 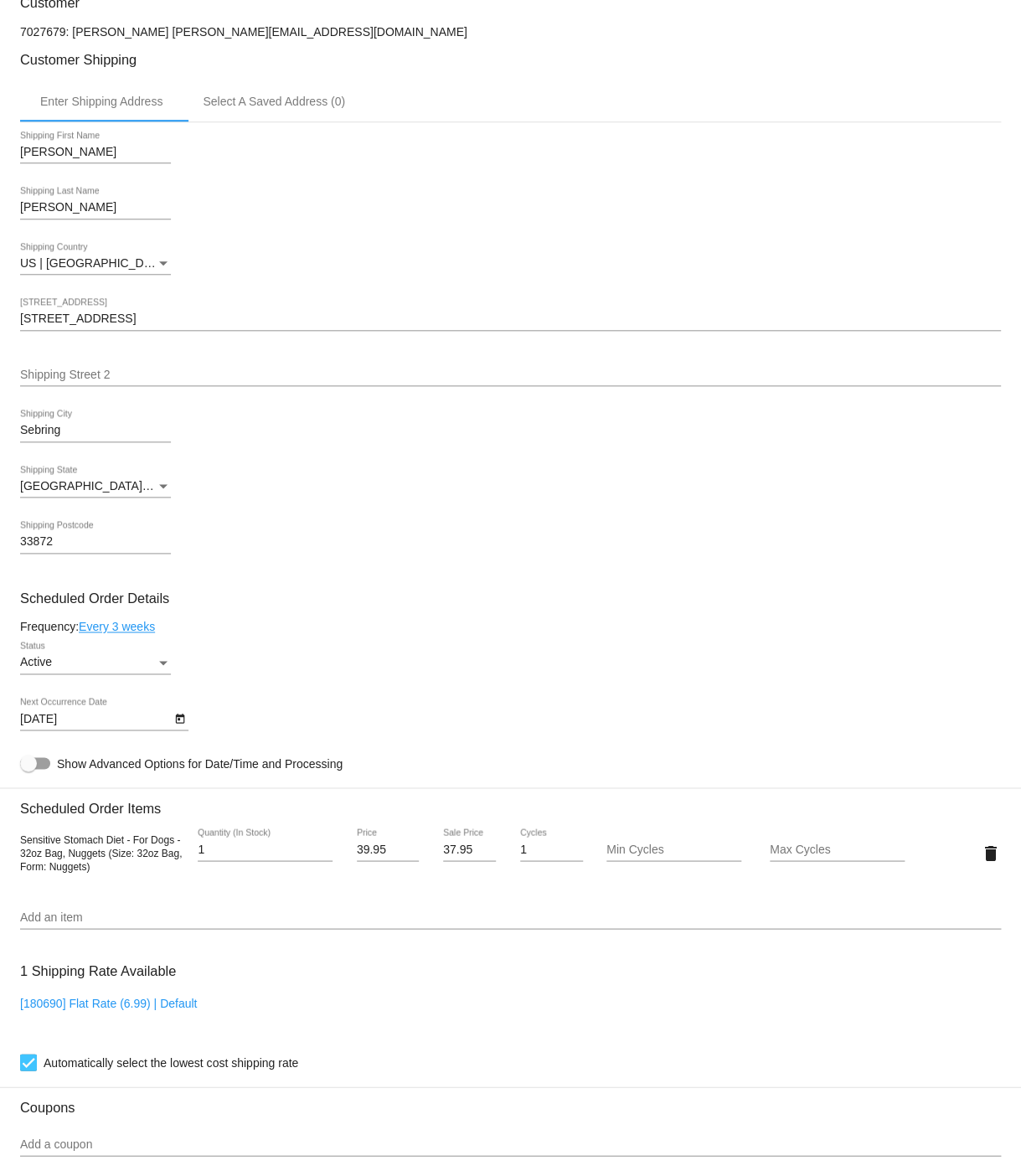 I want to click on input: Cycles, so click(x=551, y=849).